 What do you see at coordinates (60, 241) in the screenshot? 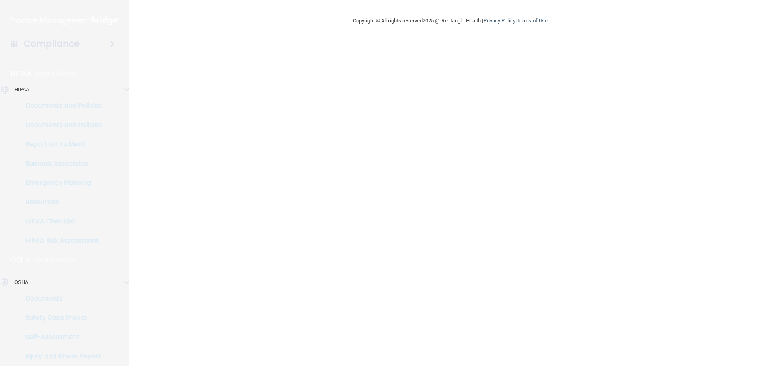
I see `p: HIPAA Risk Assessment` at bounding box center [60, 241].